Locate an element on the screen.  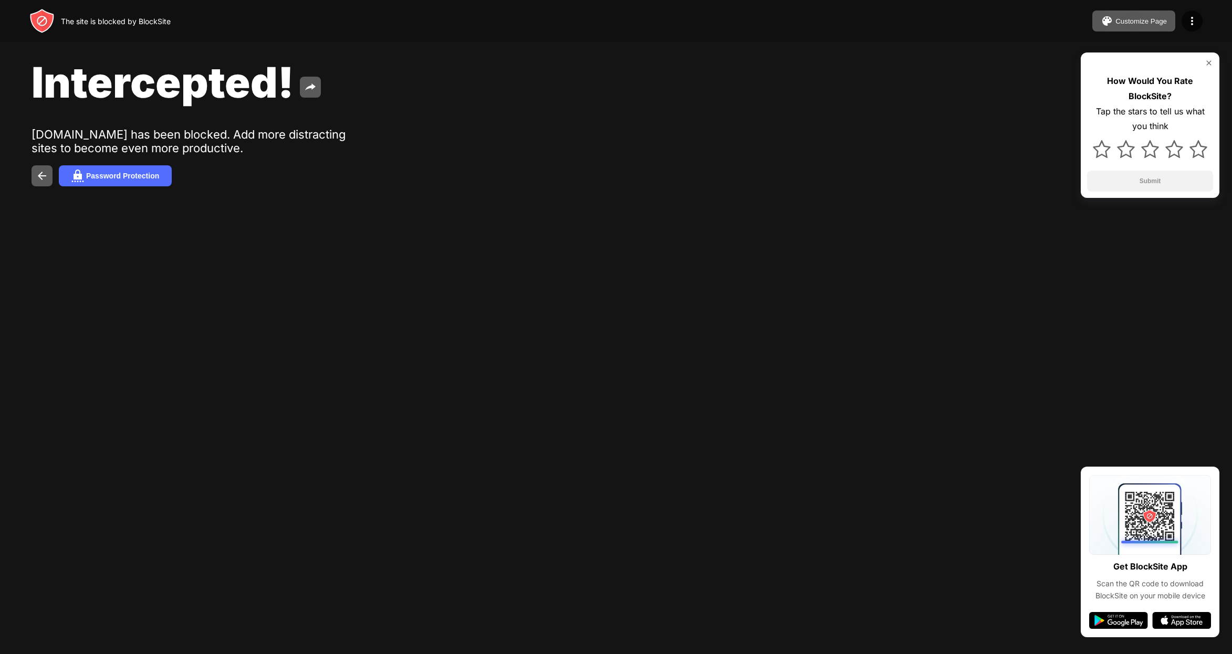
div: Tap the stars to tell us what you think is located at coordinates (1150, 119).